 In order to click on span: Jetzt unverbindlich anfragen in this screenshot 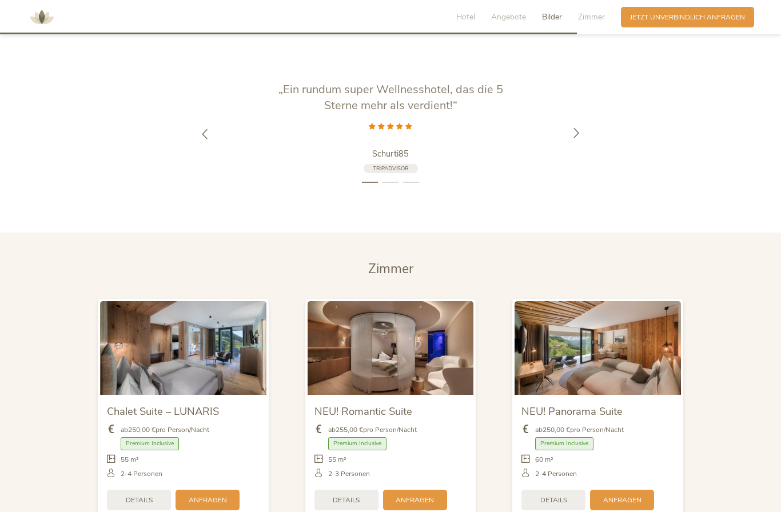, I will do `click(688, 17)`.